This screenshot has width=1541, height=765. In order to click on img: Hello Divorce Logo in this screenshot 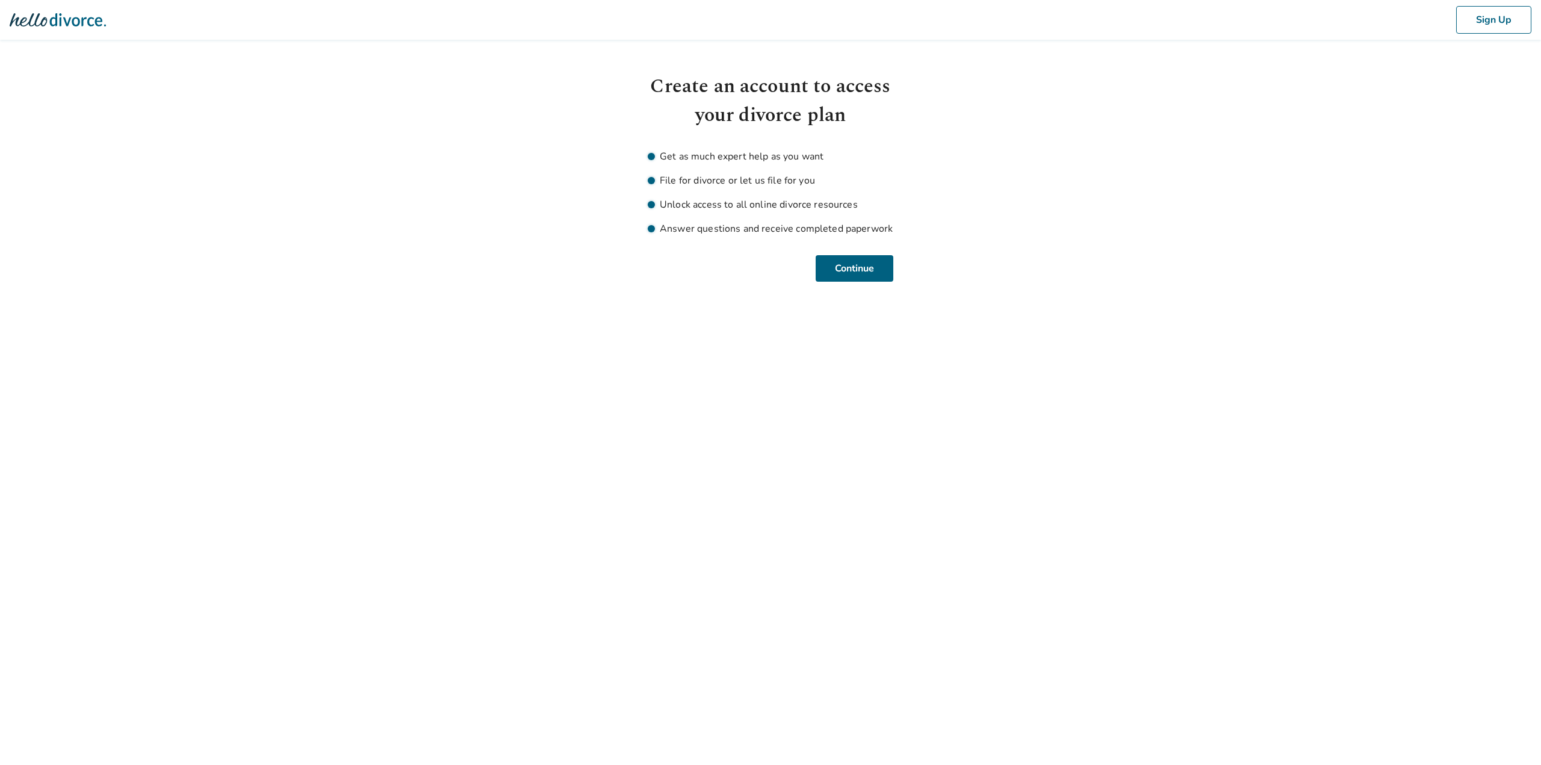, I will do `click(58, 20)`.